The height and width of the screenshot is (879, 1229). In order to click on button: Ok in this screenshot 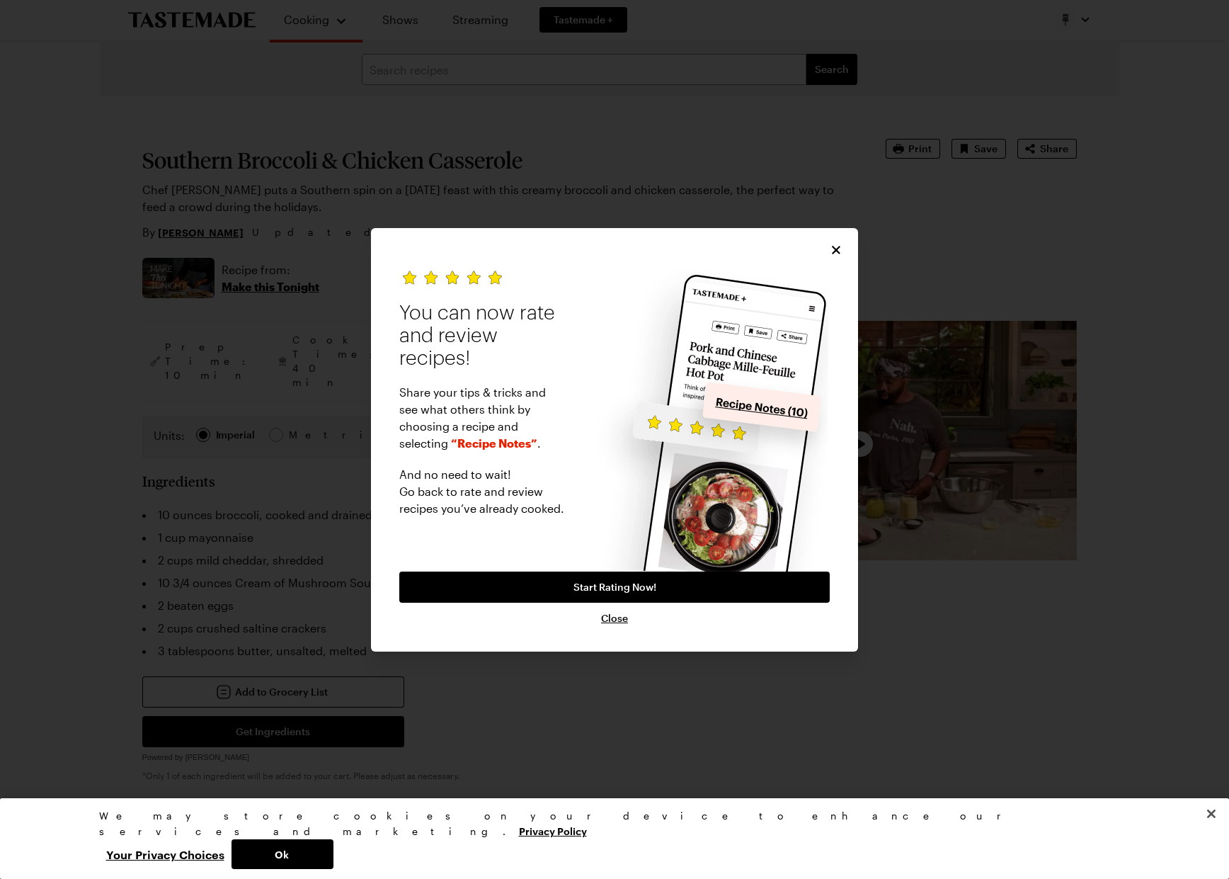, I will do `click(283, 854)`.